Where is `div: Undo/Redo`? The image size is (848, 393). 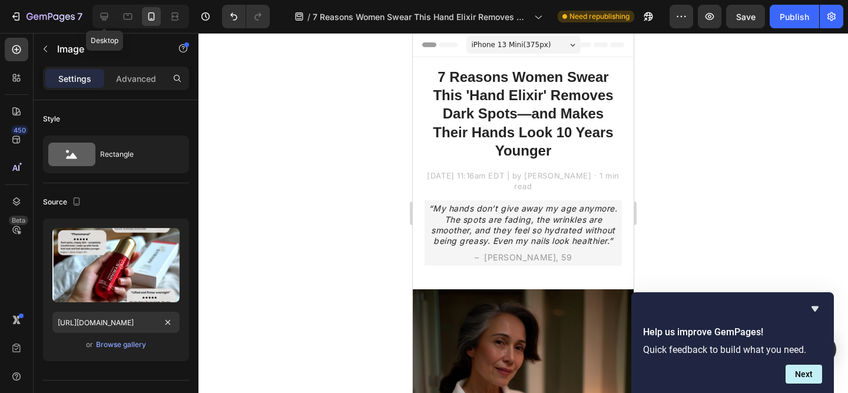 div: Undo/Redo is located at coordinates (246, 16).